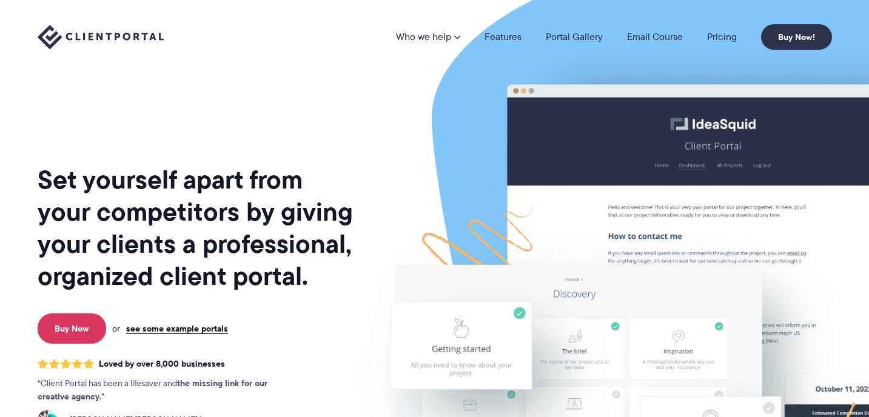  Describe the element at coordinates (655, 37) in the screenshot. I see `a: Email Course` at that location.